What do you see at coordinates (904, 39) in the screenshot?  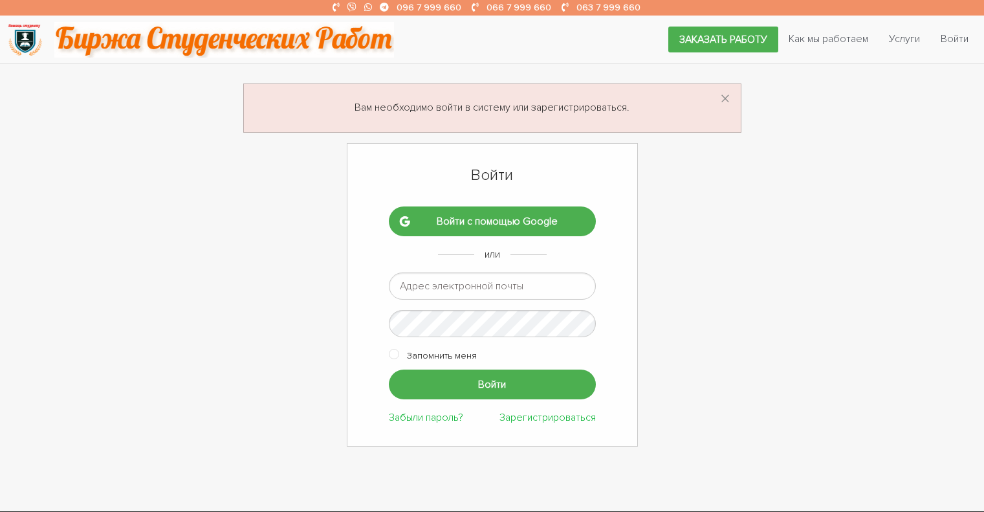 I see `a: Услуги` at bounding box center [904, 39].